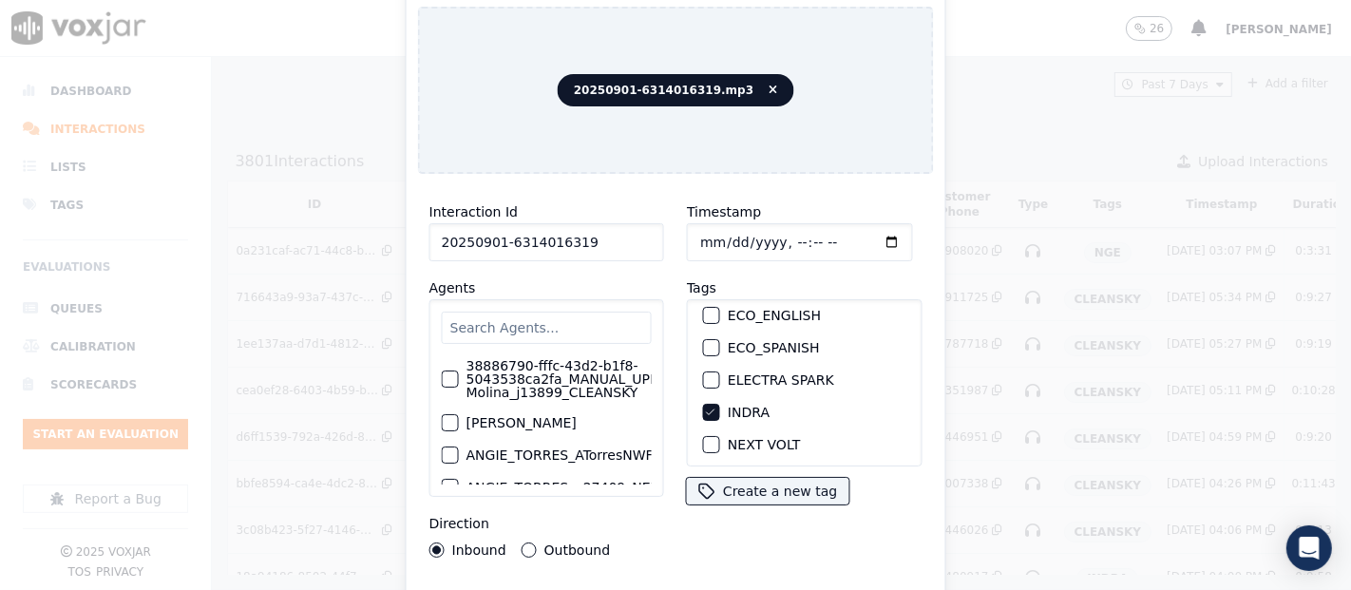 Image resolution: width=1351 pixels, height=590 pixels. What do you see at coordinates (479, 550) in the screenshot?
I see `label: Inbound` at bounding box center [479, 550].